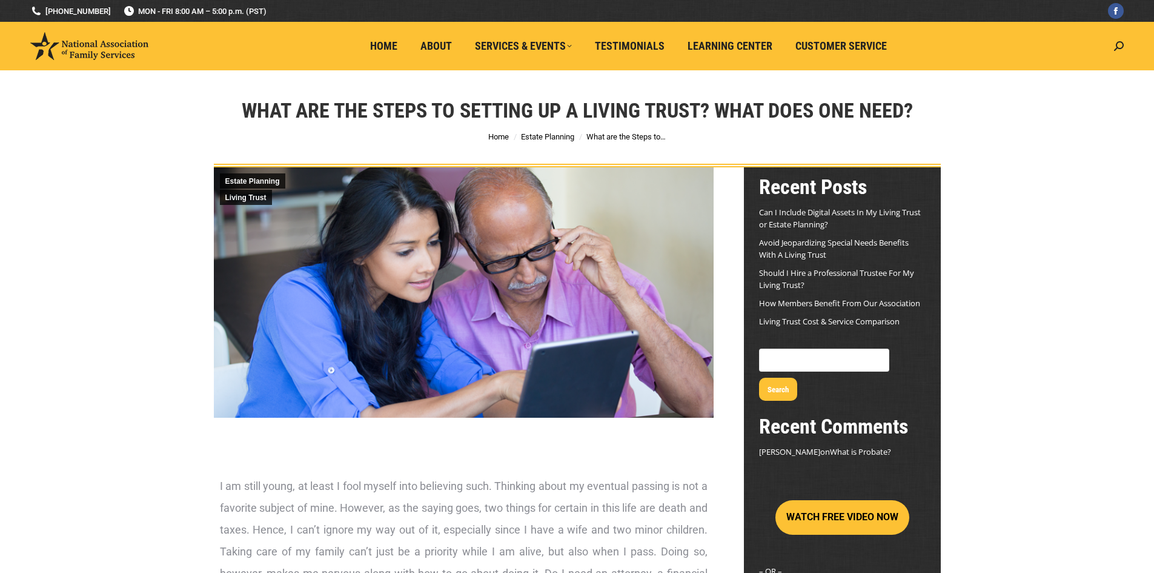  Describe the element at coordinates (842, 517) in the screenshot. I see `button: WATCH FREE VIDEO NOW` at that location.